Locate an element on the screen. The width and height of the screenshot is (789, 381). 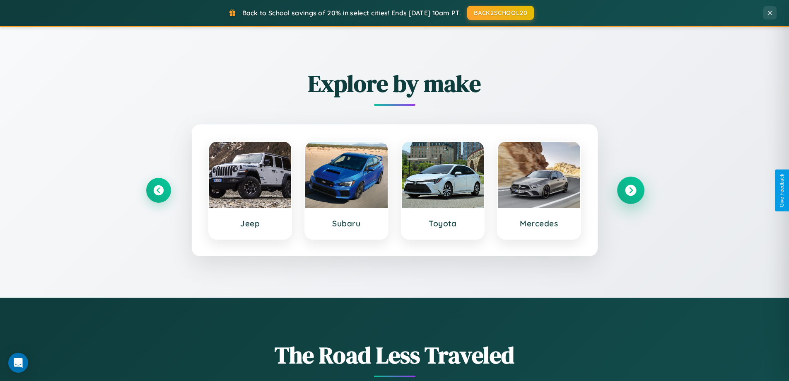
h3: Mercedes is located at coordinates (539, 223).